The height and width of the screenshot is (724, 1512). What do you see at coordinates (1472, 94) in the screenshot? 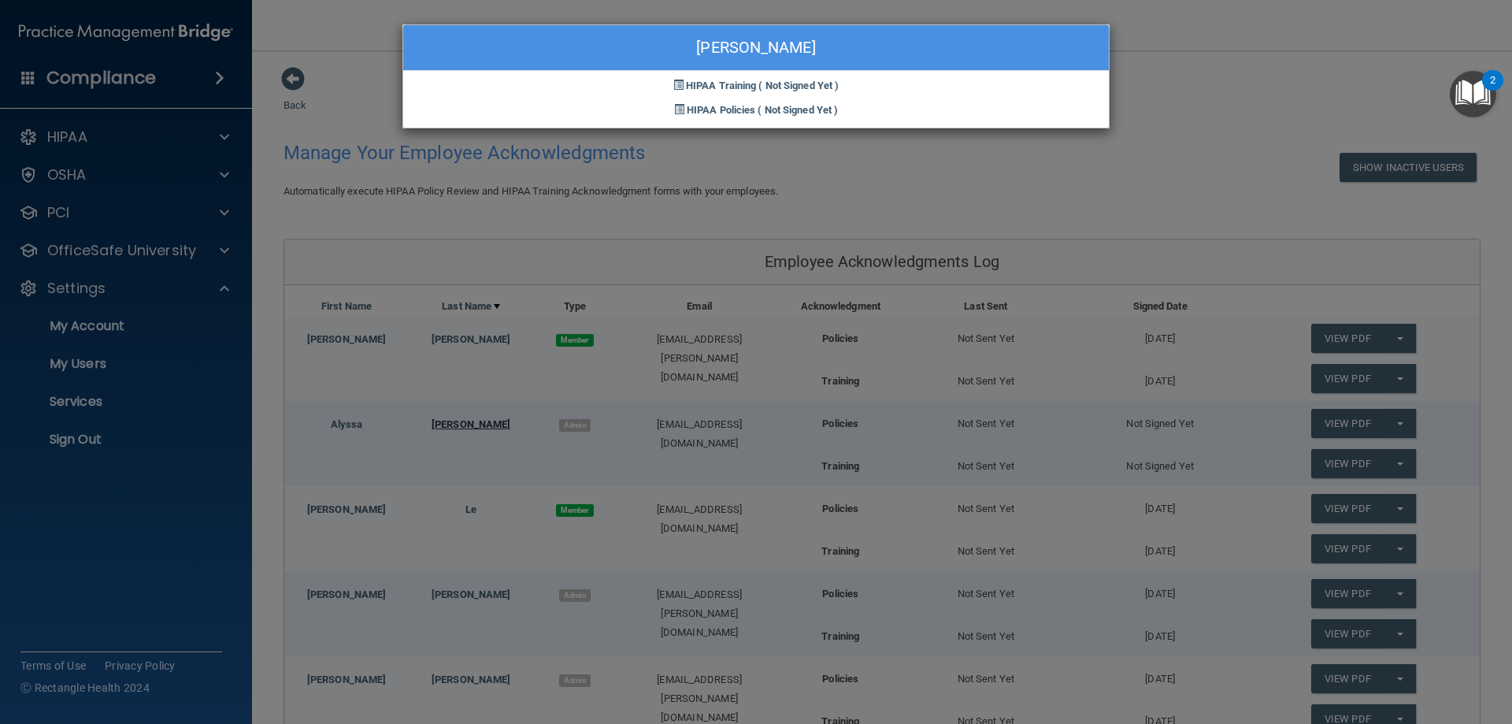
I see `button: Open Resource Center, 2 new notifications` at bounding box center [1472, 94].